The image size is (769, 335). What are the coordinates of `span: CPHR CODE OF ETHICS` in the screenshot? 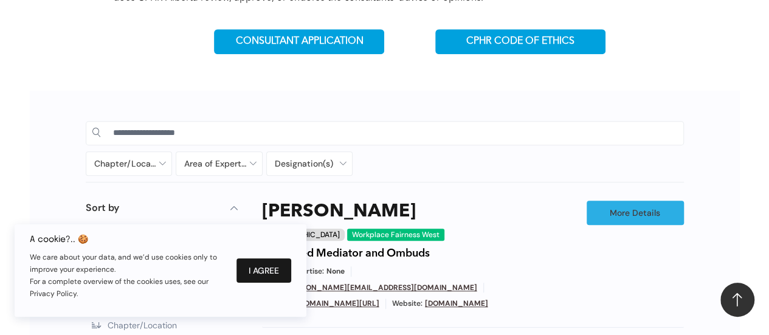 It's located at (520, 41).